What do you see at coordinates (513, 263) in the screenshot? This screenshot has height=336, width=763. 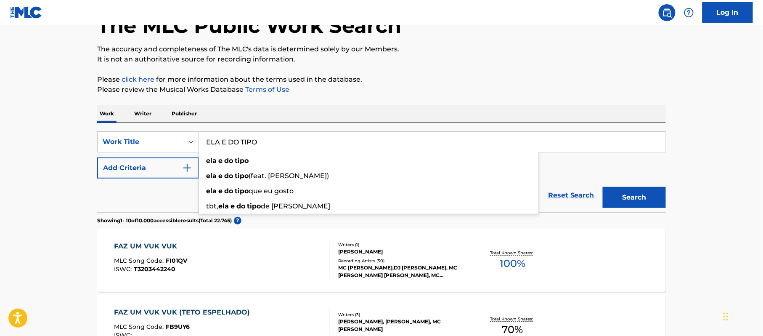 I see `span: 100 %` at bounding box center [513, 263].